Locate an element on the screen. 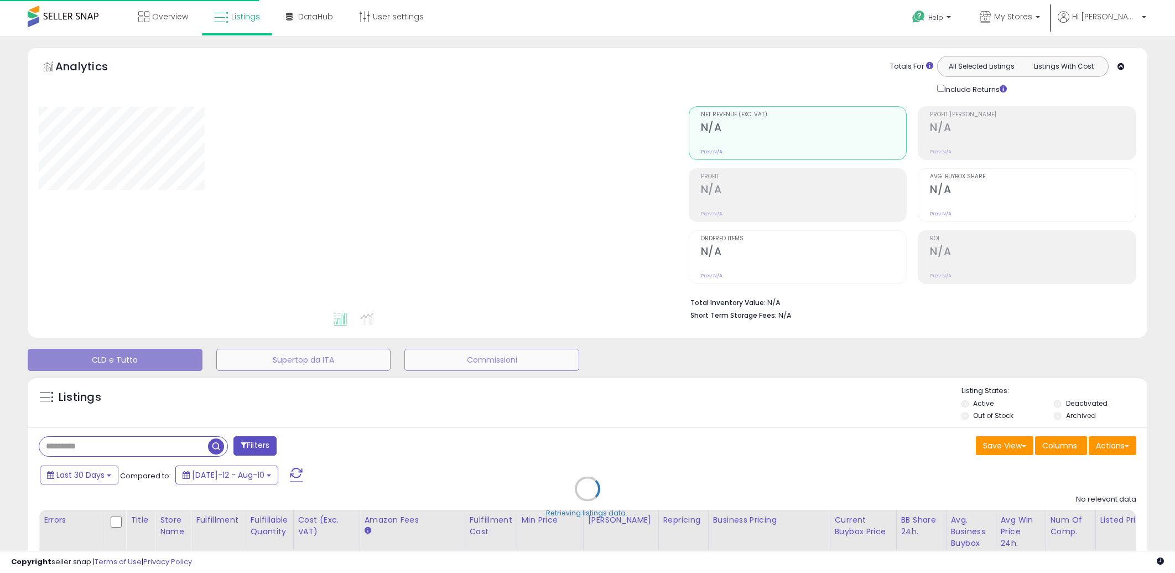 Image resolution: width=1175 pixels, height=573 pixels. div: Retrieving listings data.. is located at coordinates (588, 513).